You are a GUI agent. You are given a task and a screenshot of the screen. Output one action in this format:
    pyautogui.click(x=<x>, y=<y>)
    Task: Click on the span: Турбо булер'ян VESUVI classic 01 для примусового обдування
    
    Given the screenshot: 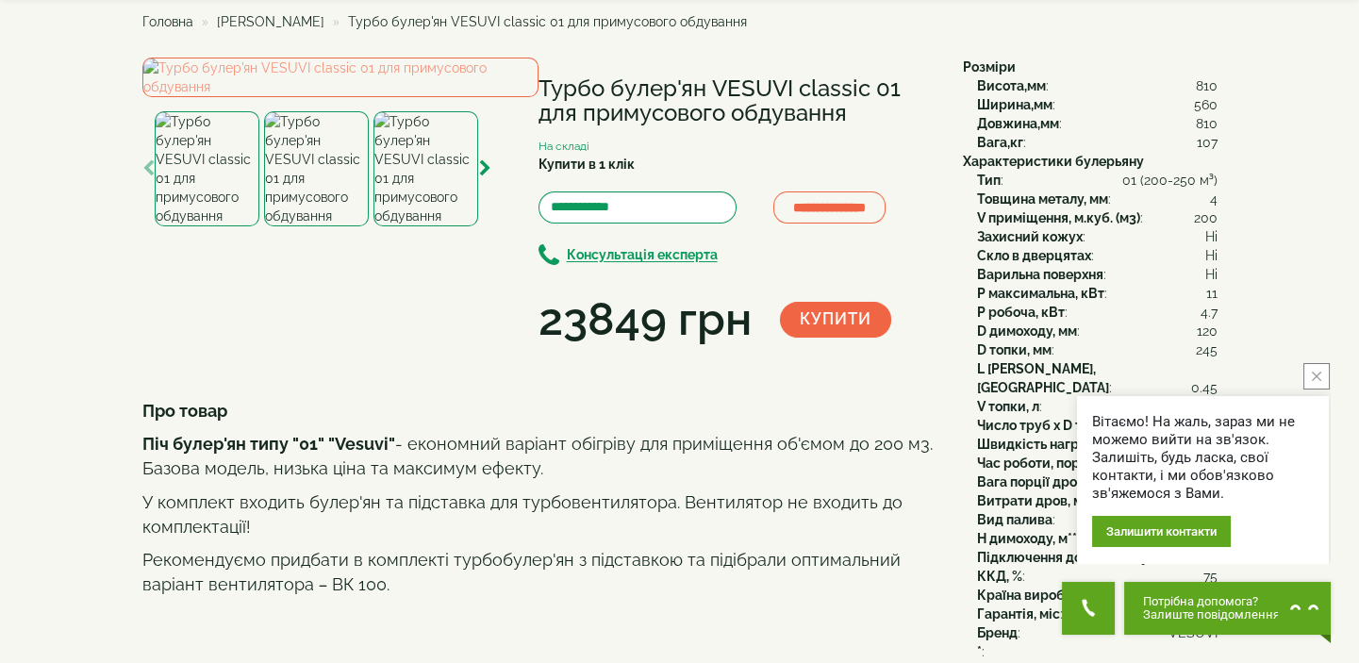 What is the action you would take?
    pyautogui.click(x=547, y=22)
    